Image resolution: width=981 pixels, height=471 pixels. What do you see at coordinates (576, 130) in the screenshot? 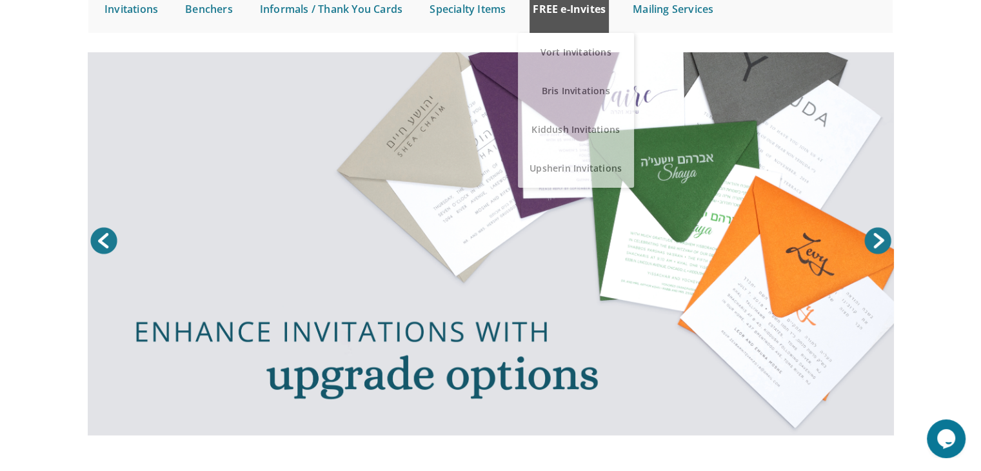
I see `a: Kiddush Invitations` at bounding box center [576, 130].